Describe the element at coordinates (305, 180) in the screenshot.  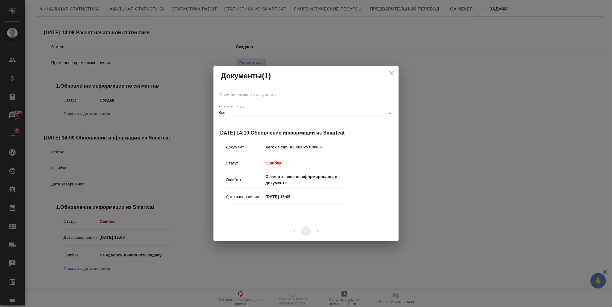
I see `p: Сегменты еще не сформированы в документе.` at that location.